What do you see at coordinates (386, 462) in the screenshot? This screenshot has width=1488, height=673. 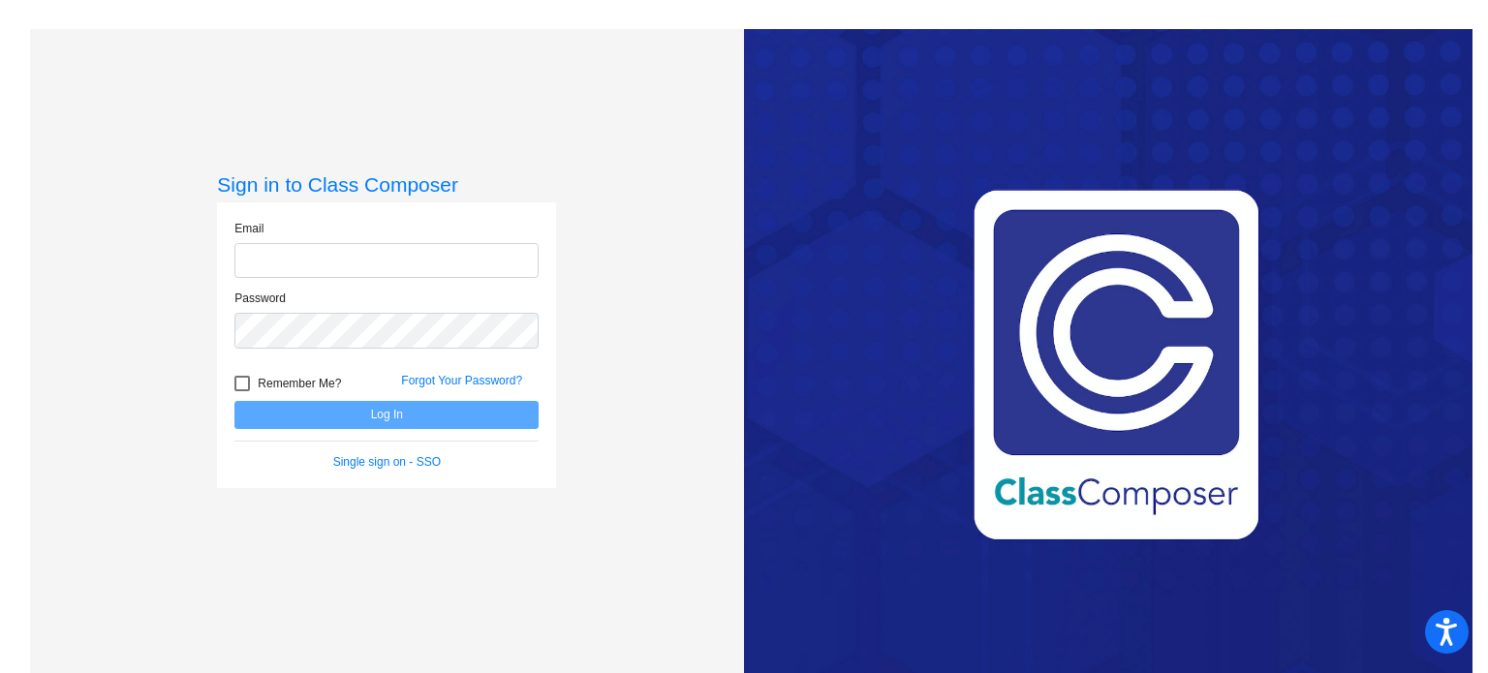 I see `a: Single sign on - SSO` at bounding box center [386, 462].